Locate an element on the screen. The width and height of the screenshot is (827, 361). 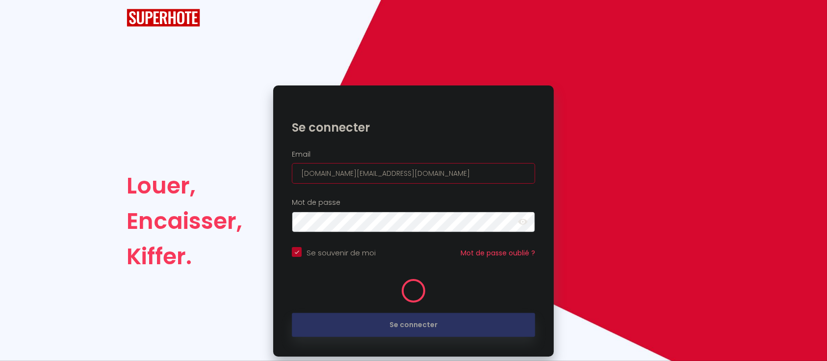
button: Se connecter is located at coordinates (414, 325).